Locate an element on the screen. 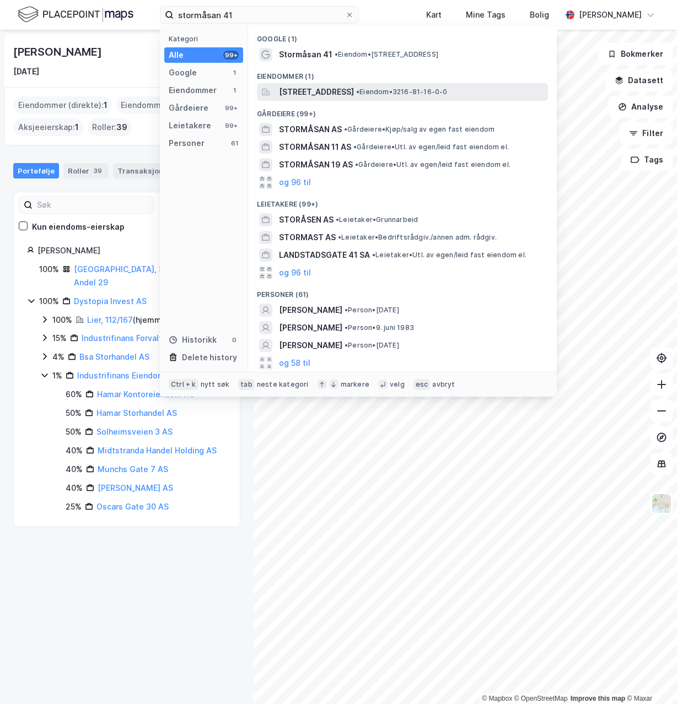  div: Delete history is located at coordinates (209, 358).